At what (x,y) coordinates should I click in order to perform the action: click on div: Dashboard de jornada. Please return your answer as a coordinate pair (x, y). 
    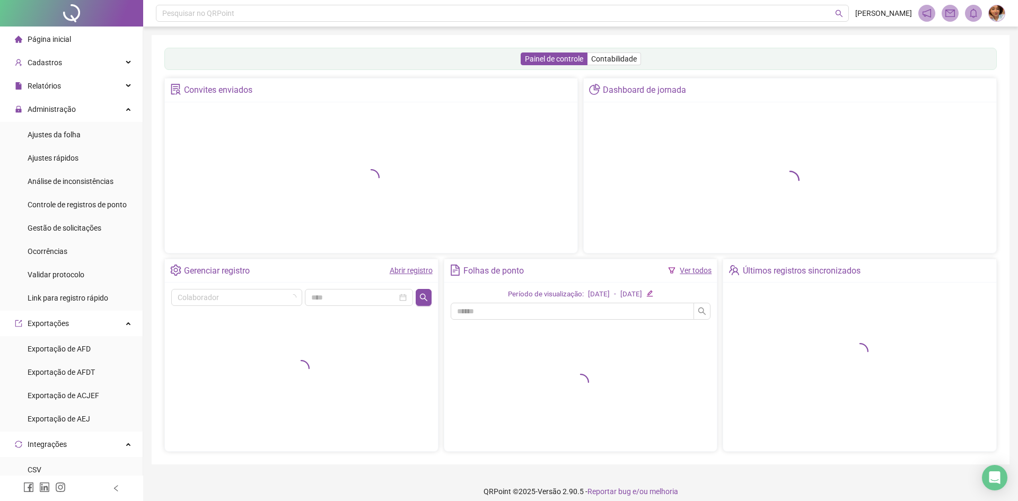
    Looking at the image, I should click on (644, 90).